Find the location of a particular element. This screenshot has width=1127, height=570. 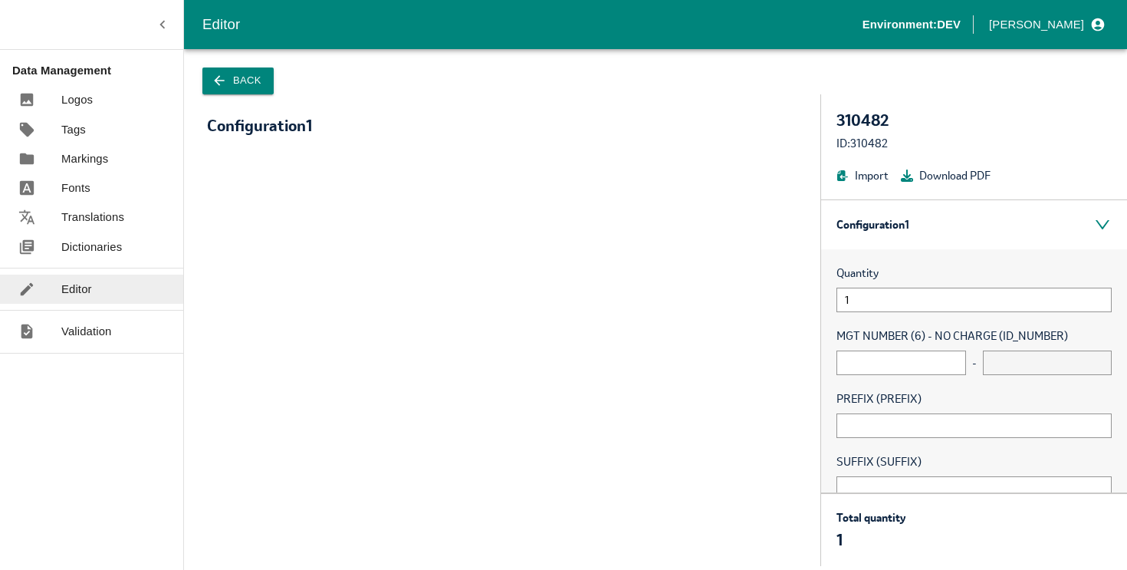

p: Markings is located at coordinates (84, 159).